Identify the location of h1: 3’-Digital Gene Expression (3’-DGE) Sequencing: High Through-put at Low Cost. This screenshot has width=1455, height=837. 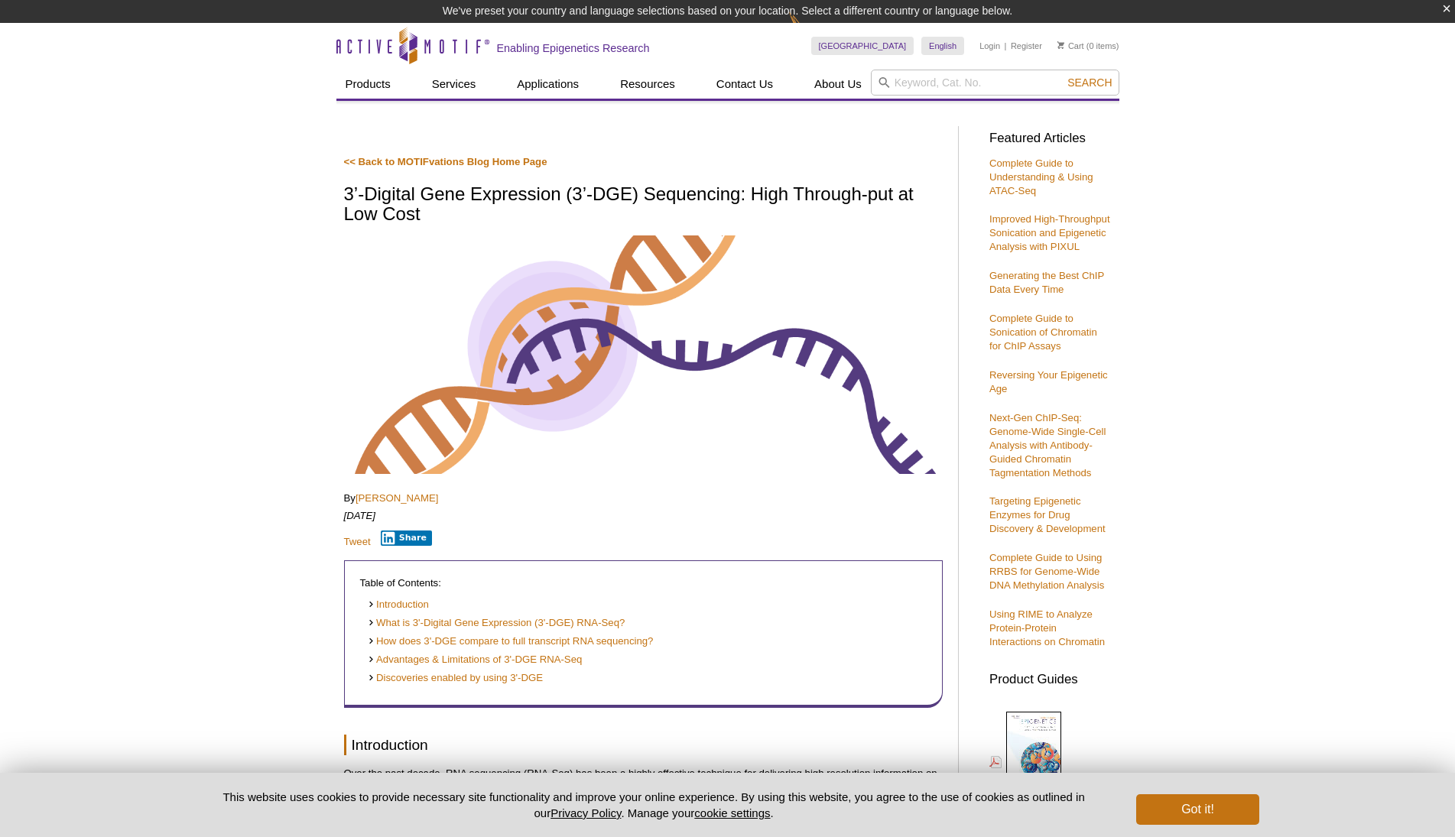
(643, 205).